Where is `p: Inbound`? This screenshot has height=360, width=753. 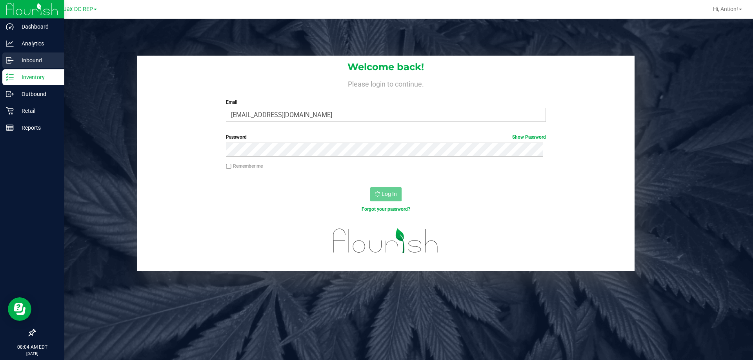
p: Inbound is located at coordinates (37, 60).